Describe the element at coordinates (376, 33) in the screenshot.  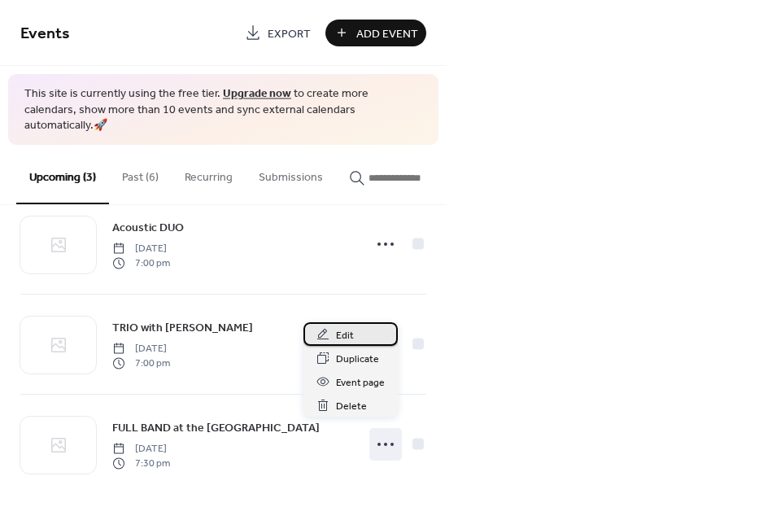
I see `a: Add Event` at that location.